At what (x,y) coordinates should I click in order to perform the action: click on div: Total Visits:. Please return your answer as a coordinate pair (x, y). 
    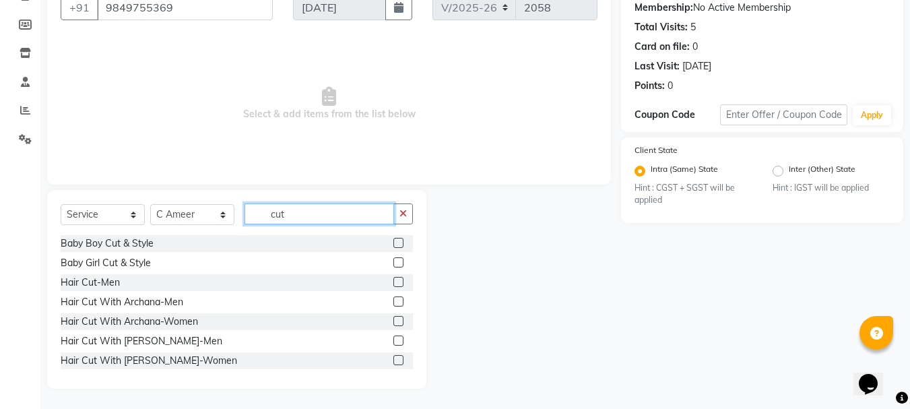
    Looking at the image, I should click on (660, 27).